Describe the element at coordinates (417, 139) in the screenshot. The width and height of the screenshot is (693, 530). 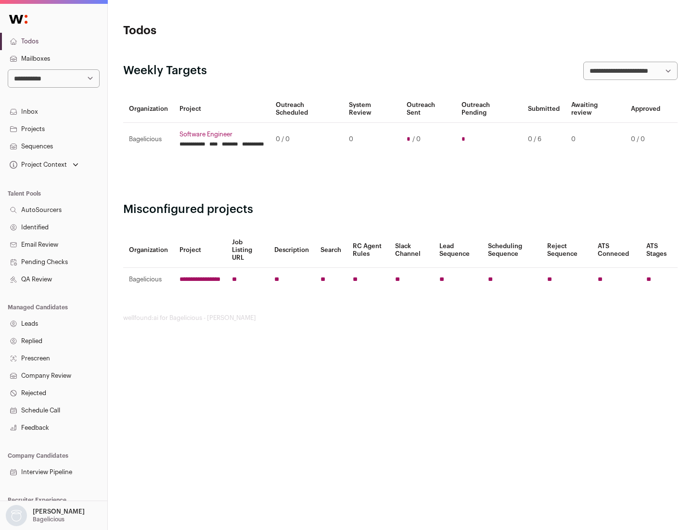
I see `span: / 0` at that location.